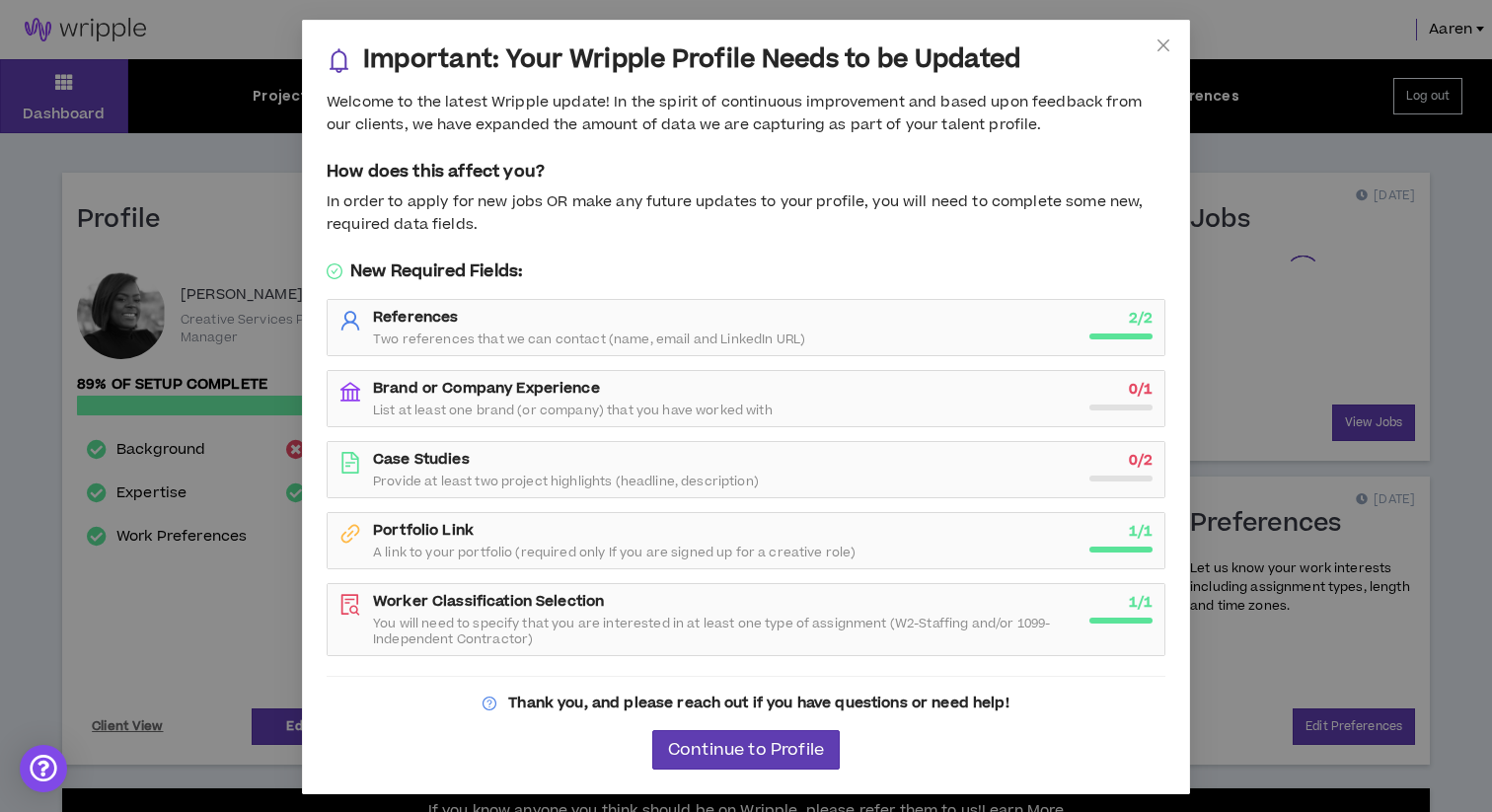  Describe the element at coordinates (1163, 46) in the screenshot. I see `span: close` at that location.